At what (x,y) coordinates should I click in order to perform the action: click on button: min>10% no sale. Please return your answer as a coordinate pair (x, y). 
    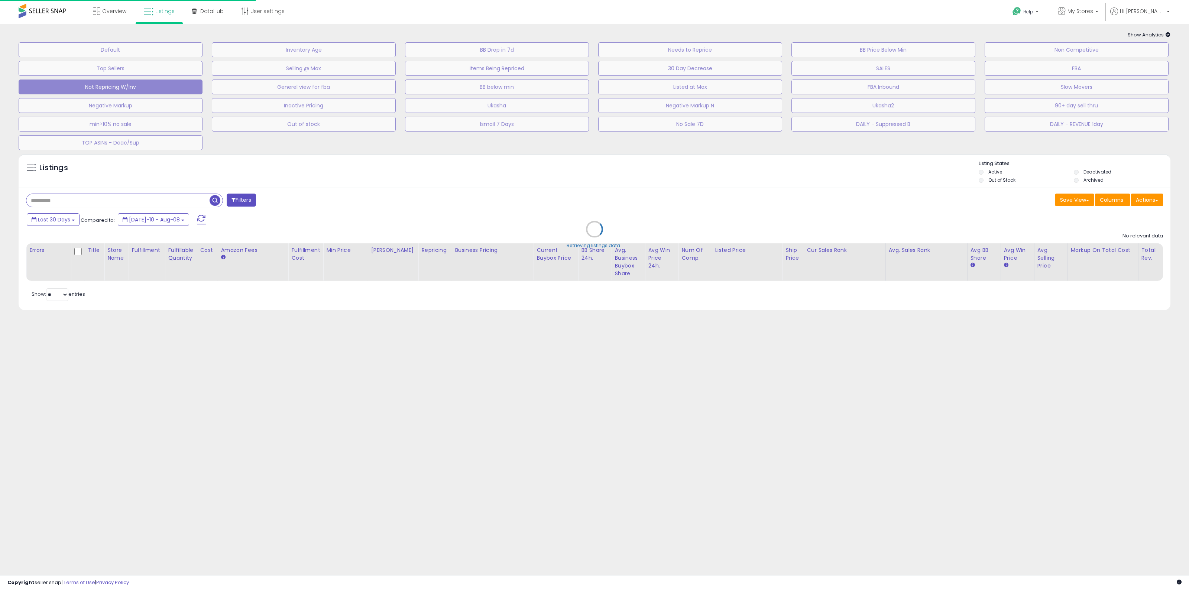
    Looking at the image, I should click on (110, 124).